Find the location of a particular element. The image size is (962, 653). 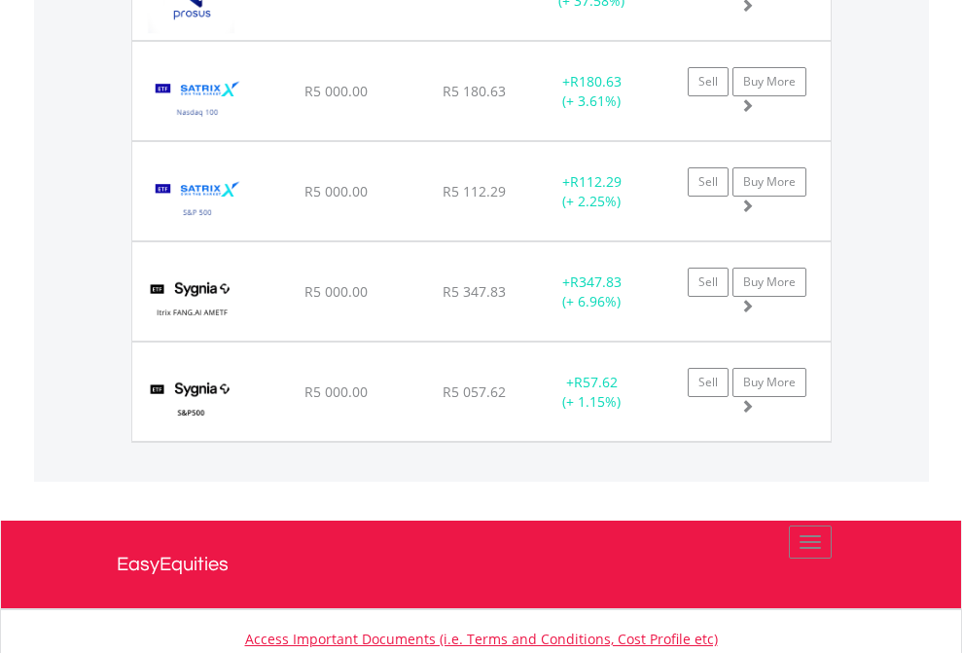

img: EQU.ZA.STXNDQ.png is located at coordinates (197, 100).